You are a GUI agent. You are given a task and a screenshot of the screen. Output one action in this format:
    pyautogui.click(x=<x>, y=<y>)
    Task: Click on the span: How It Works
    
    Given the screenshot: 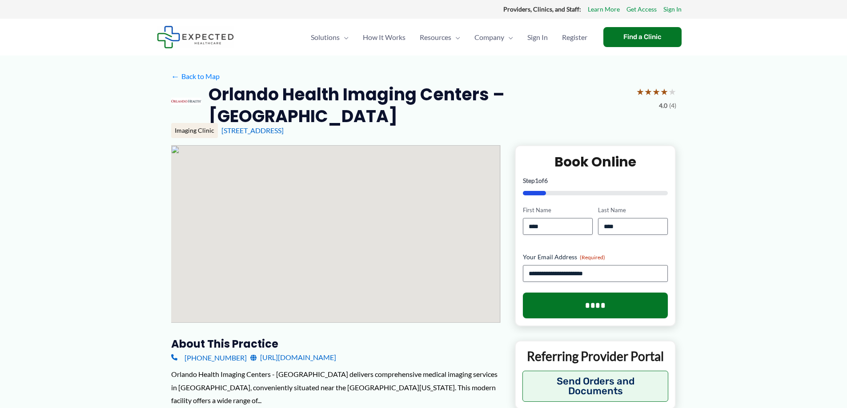 What is the action you would take?
    pyautogui.click(x=384, y=37)
    